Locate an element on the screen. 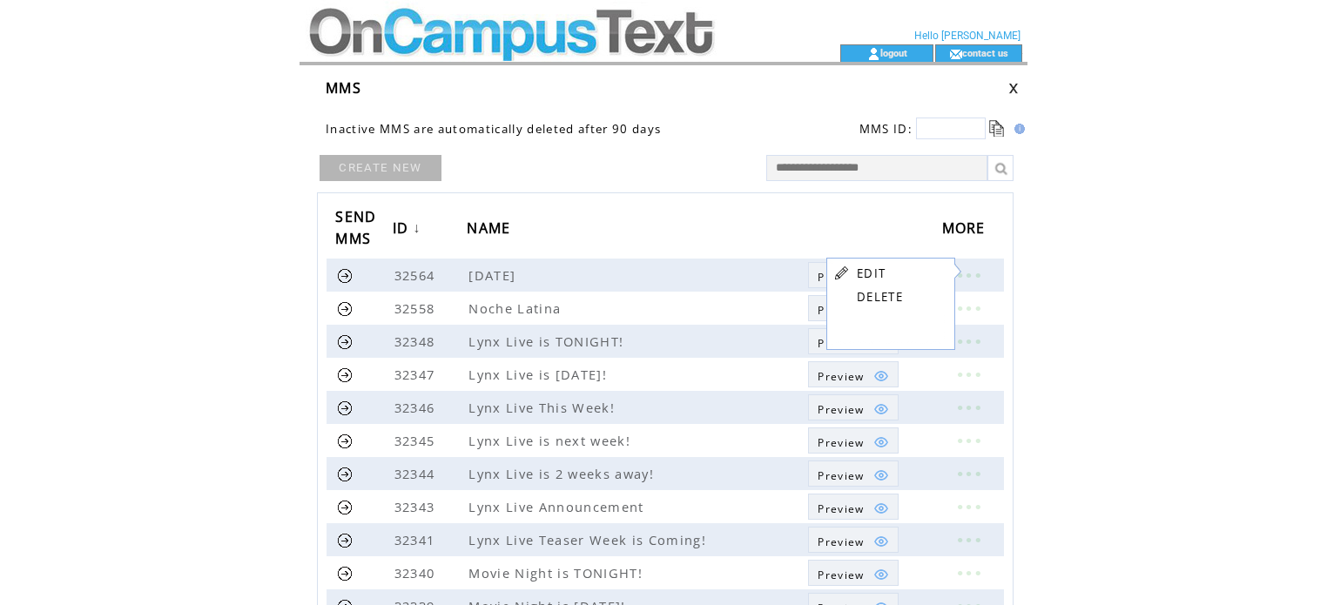 The height and width of the screenshot is (605, 1327). span: Lynx Live is 2 weeks away! is located at coordinates (563, 474).